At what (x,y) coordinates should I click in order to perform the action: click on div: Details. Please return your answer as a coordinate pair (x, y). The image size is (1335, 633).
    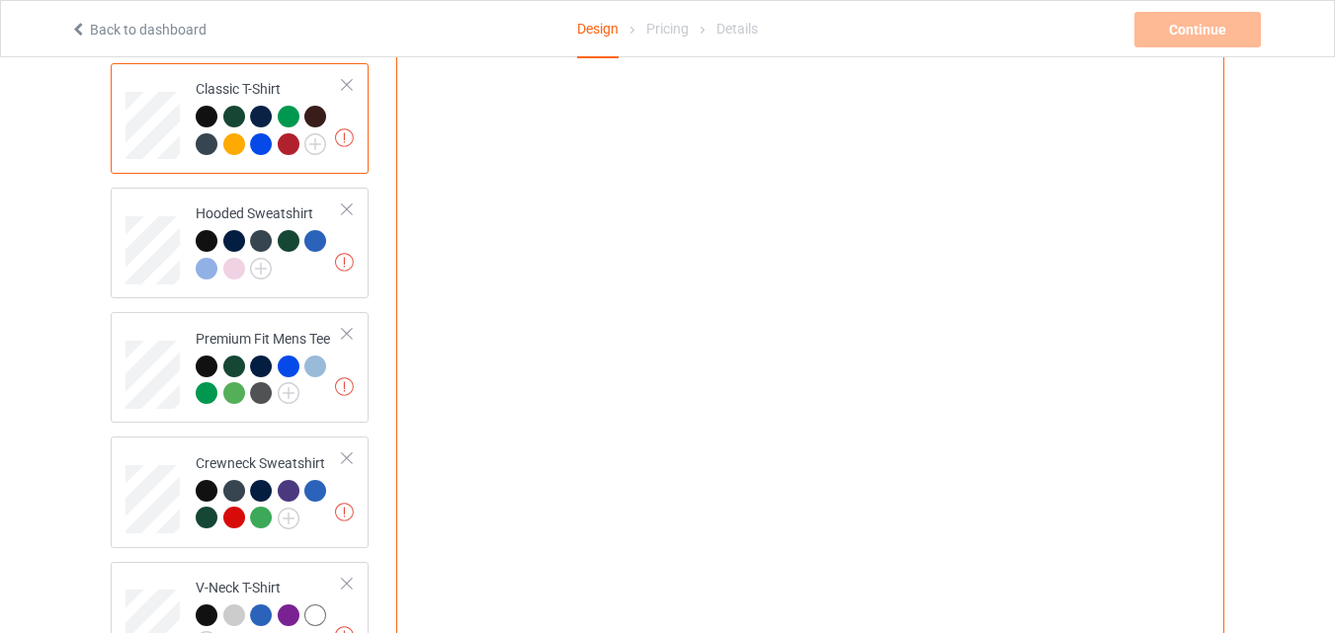
    Looking at the image, I should click on (737, 29).